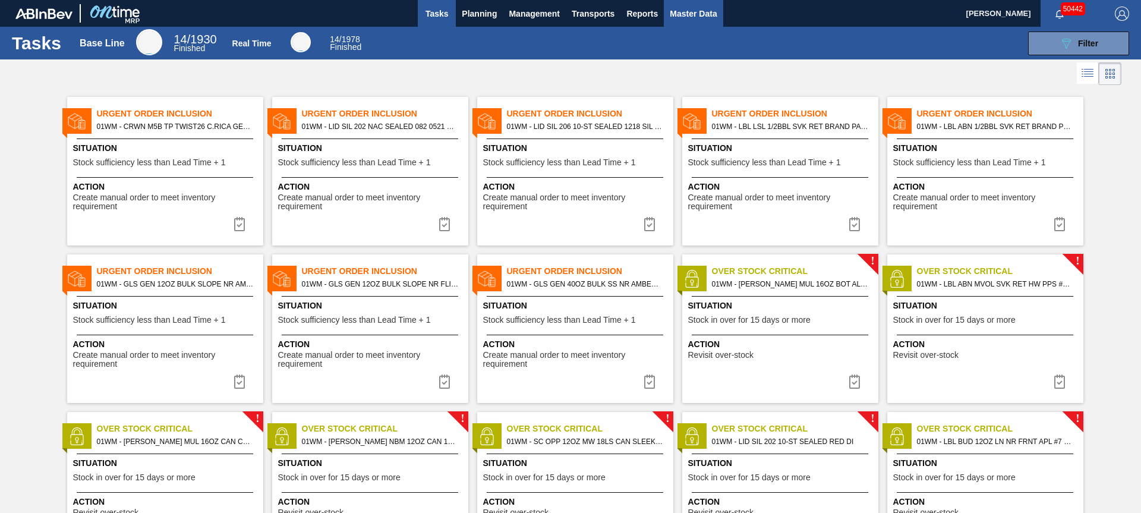 The image size is (1141, 513). I want to click on div: Complete task: 6939031, so click(445, 382).